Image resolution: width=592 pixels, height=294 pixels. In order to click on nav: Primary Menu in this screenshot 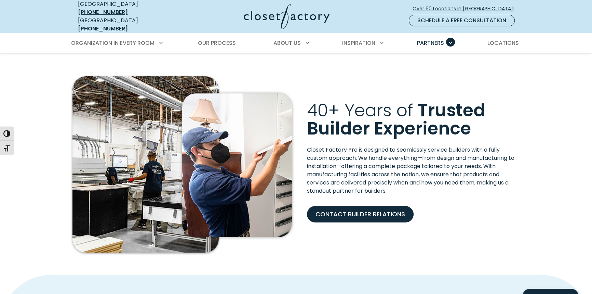, I will do `click(296, 43)`.